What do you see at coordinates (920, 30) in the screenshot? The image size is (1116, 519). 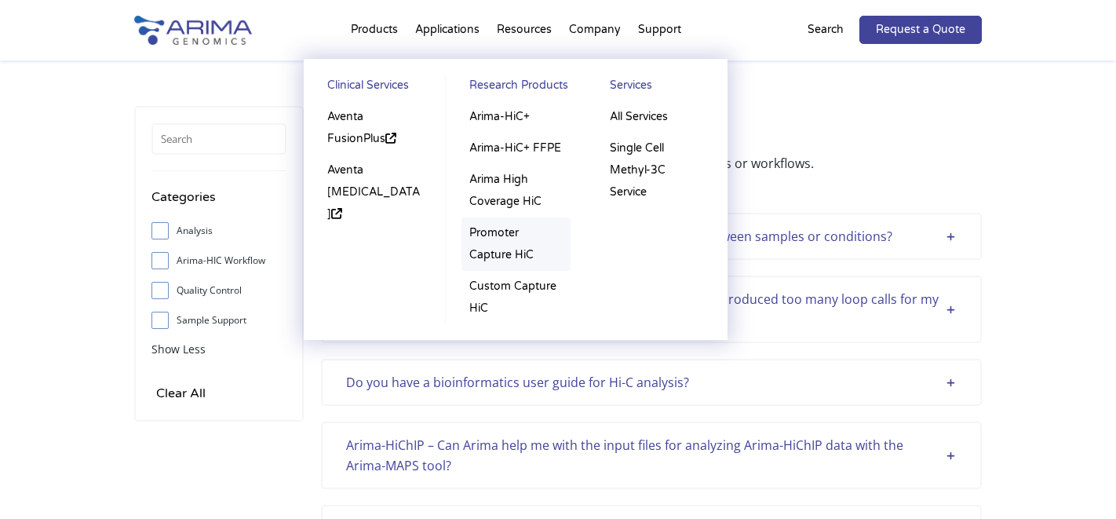 I see `a: Request a Quote` at bounding box center [920, 30].